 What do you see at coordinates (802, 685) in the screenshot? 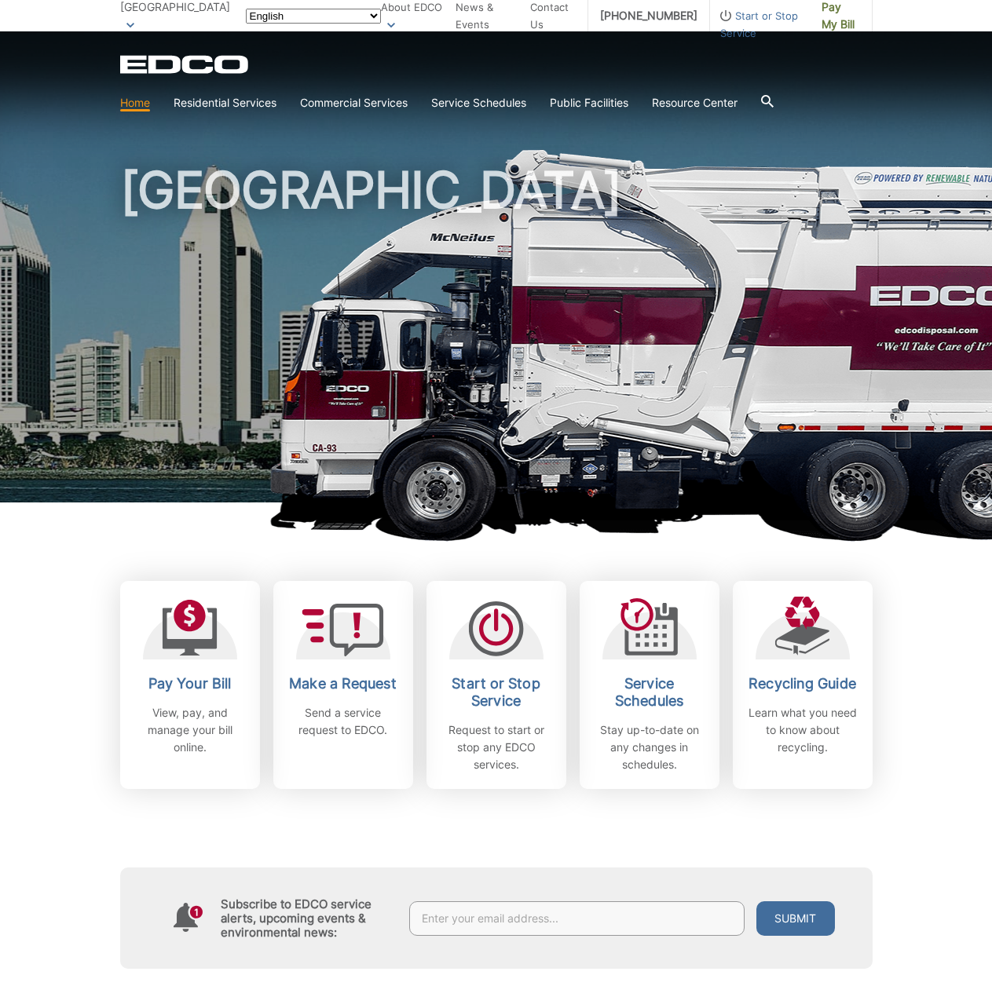
I see `a: Recycling Guide Learn what you need to know about recycling.` at bounding box center [802, 685].